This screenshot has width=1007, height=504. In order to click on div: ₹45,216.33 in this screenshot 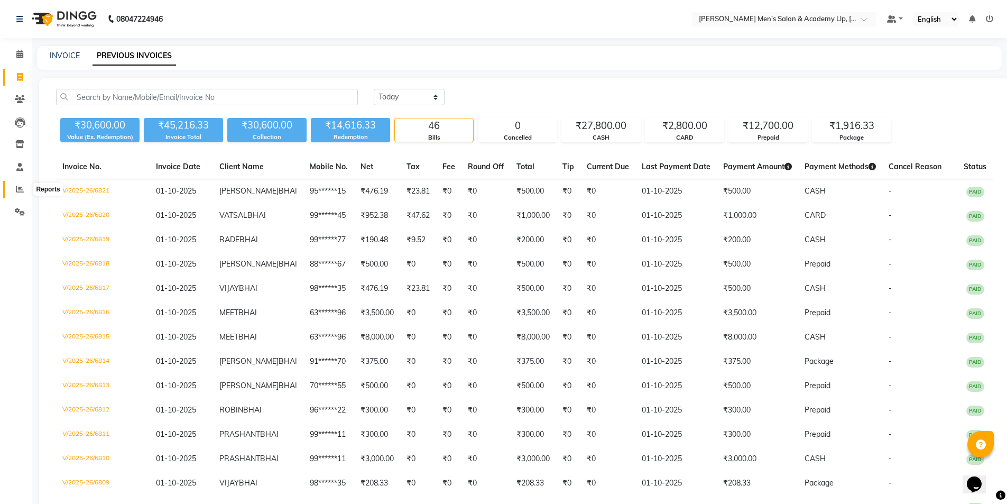, I will do `click(183, 125)`.